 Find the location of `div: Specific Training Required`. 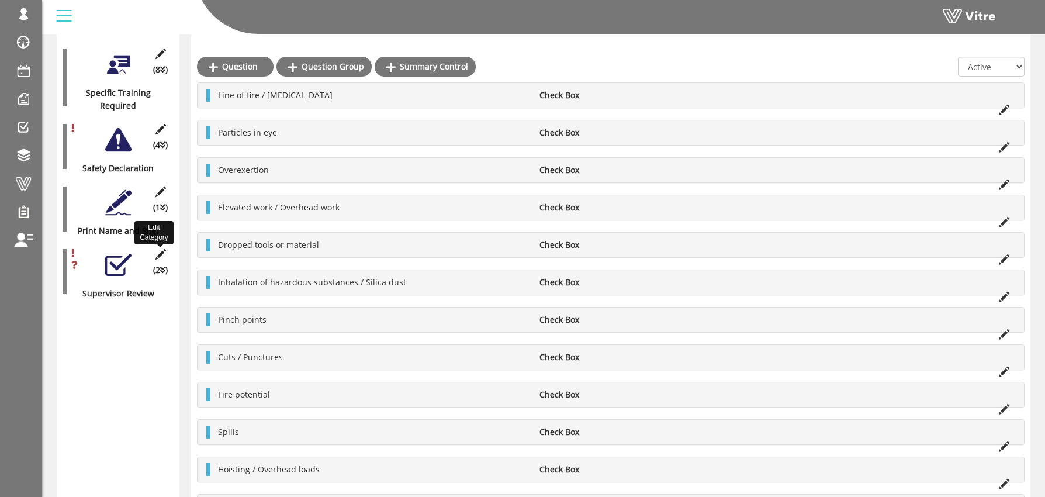

div: Specific Training Required is located at coordinates (113, 99).